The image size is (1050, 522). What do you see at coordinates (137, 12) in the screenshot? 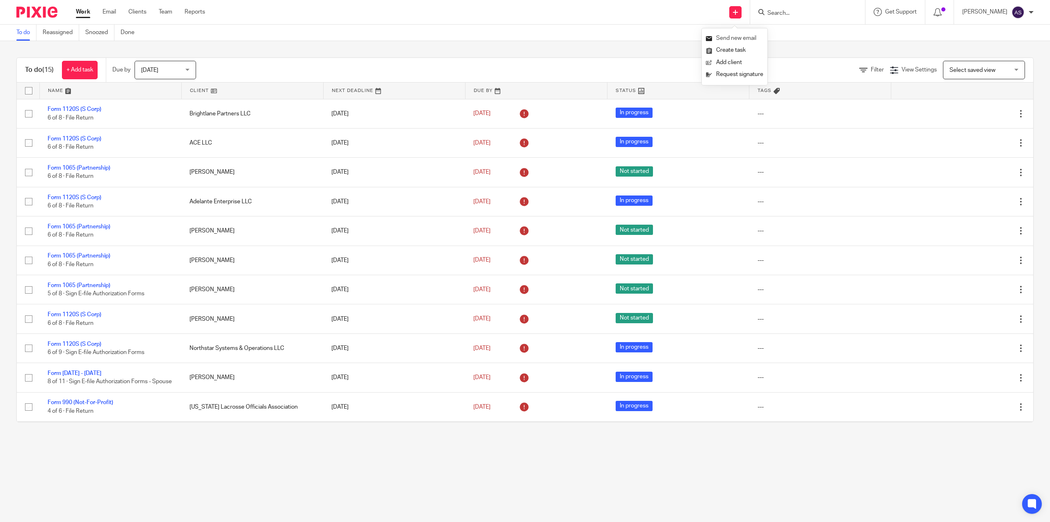
I see `a: Clients` at bounding box center [137, 12].